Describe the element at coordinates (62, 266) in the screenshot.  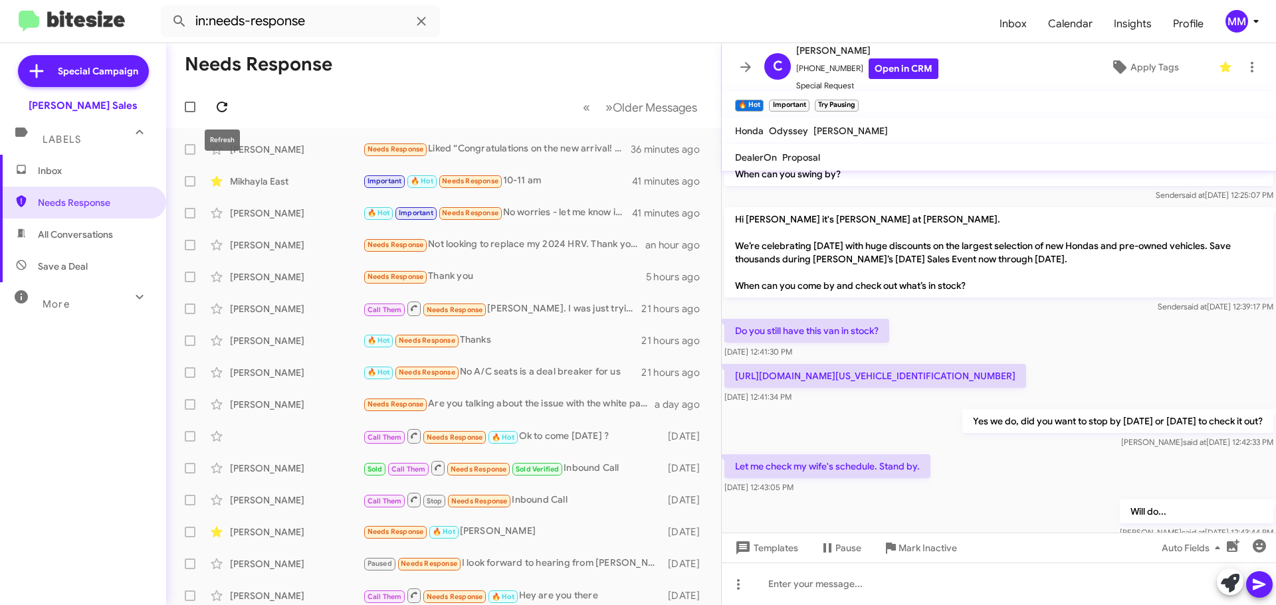
I see `span: Save a Deal` at that location.